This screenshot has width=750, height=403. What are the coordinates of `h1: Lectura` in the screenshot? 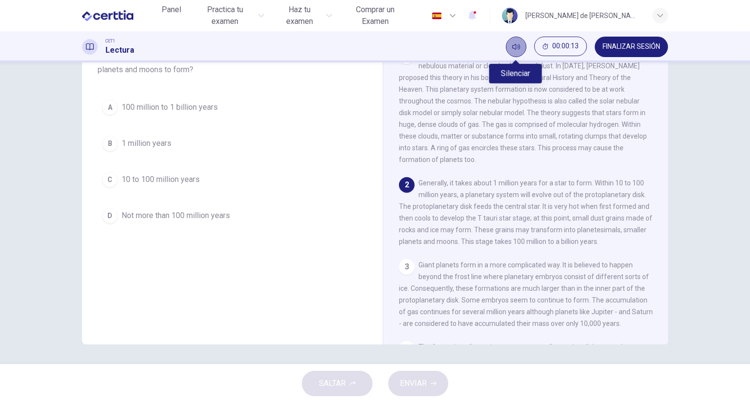 It's located at (120, 50).